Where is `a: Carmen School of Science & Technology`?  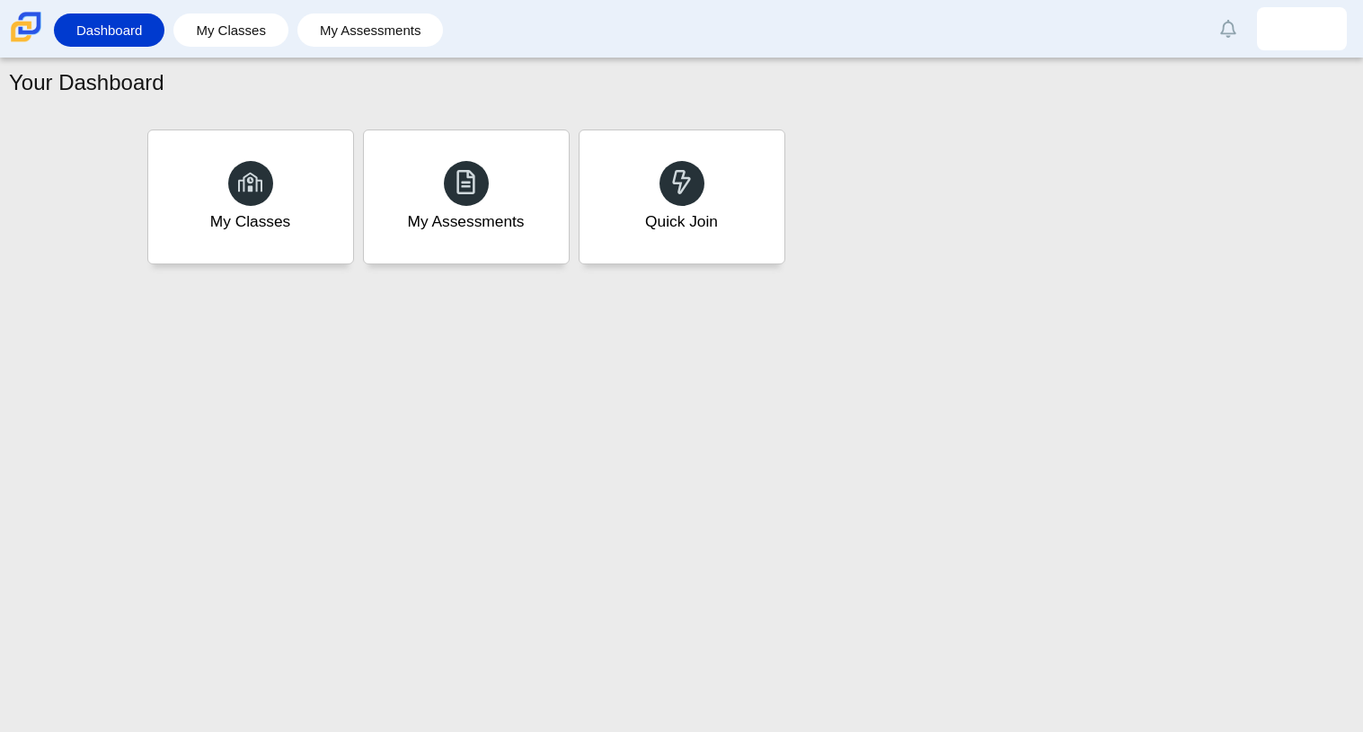 a: Carmen School of Science & Technology is located at coordinates (26, 40).